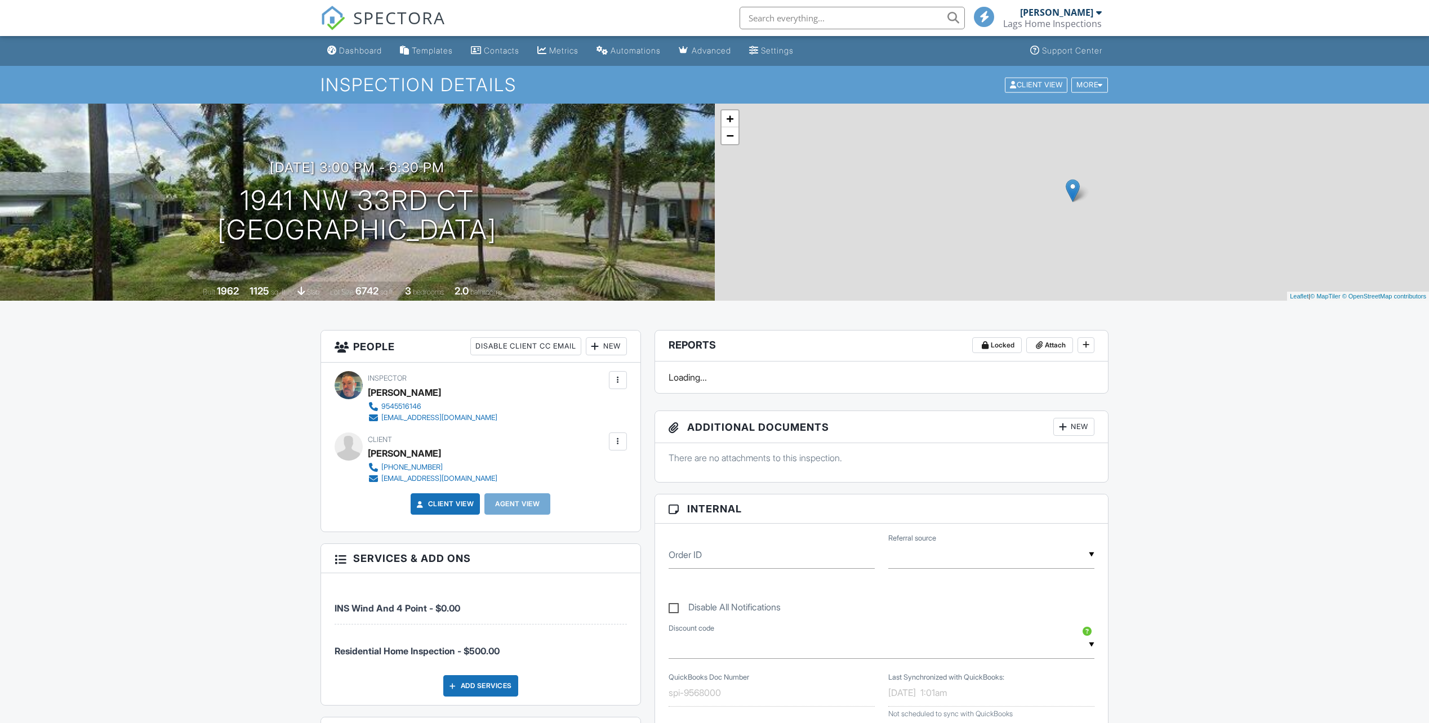  Describe the element at coordinates (1066, 51) in the screenshot. I see `a: Support Center` at that location.